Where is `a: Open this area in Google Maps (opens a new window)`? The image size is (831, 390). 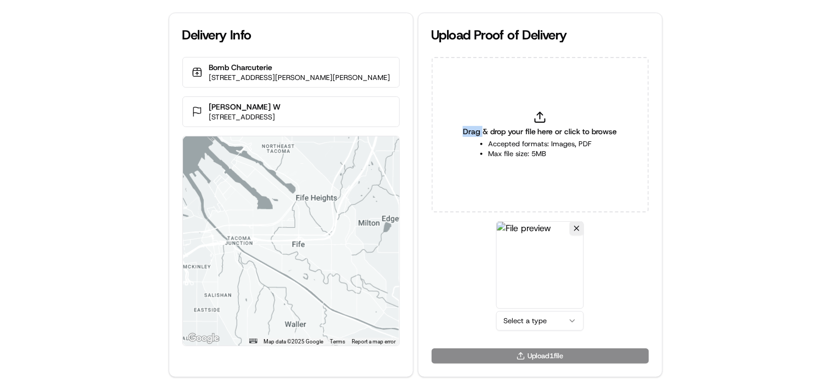 a: Open this area in Google Maps (opens a new window) is located at coordinates (204, 339).